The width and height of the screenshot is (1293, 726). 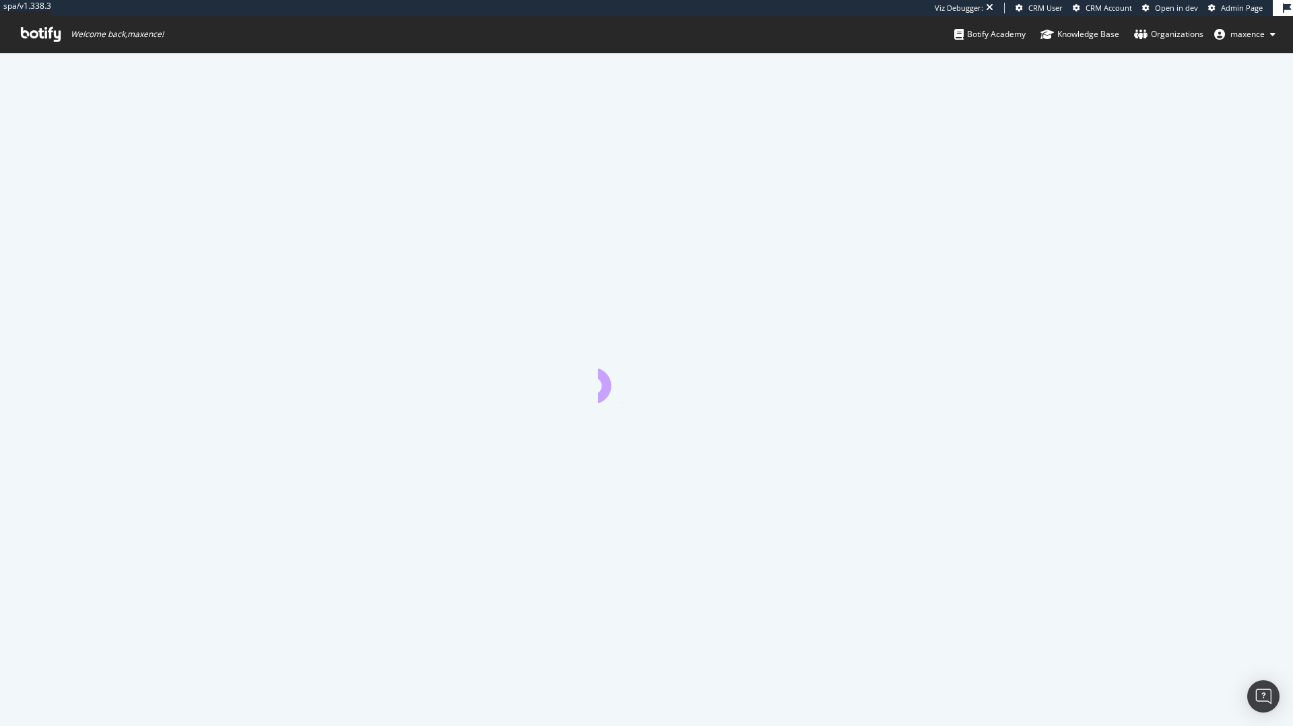 I want to click on span: Welcome back, maxence !, so click(x=117, y=34).